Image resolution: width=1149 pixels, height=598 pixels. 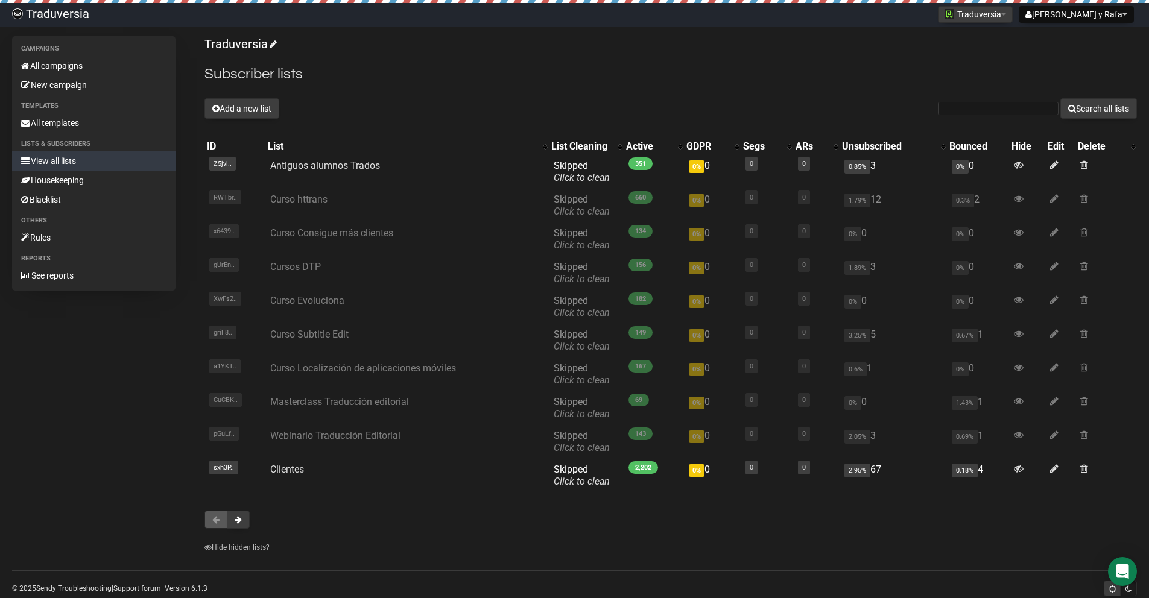 What do you see at coordinates (1098, 109) in the screenshot?
I see `button: Search all lists` at bounding box center [1098, 109].